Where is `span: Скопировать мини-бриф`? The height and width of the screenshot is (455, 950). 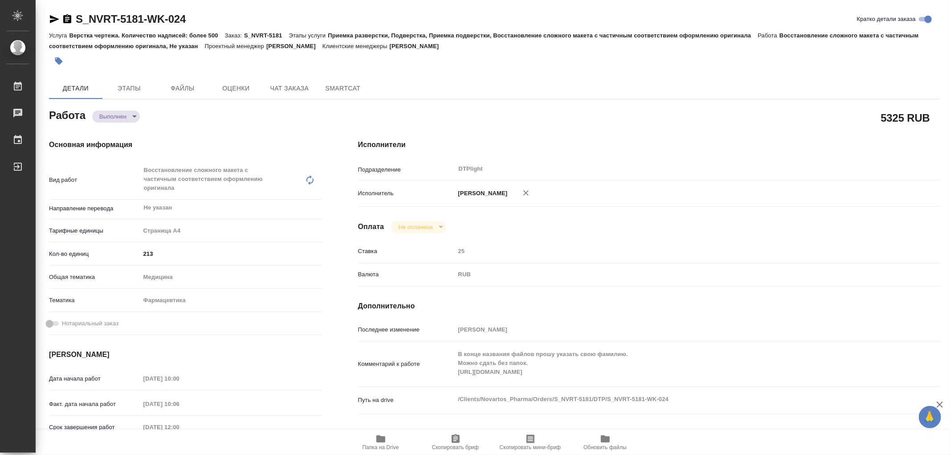 span: Скопировать мини-бриф is located at coordinates (530, 447).